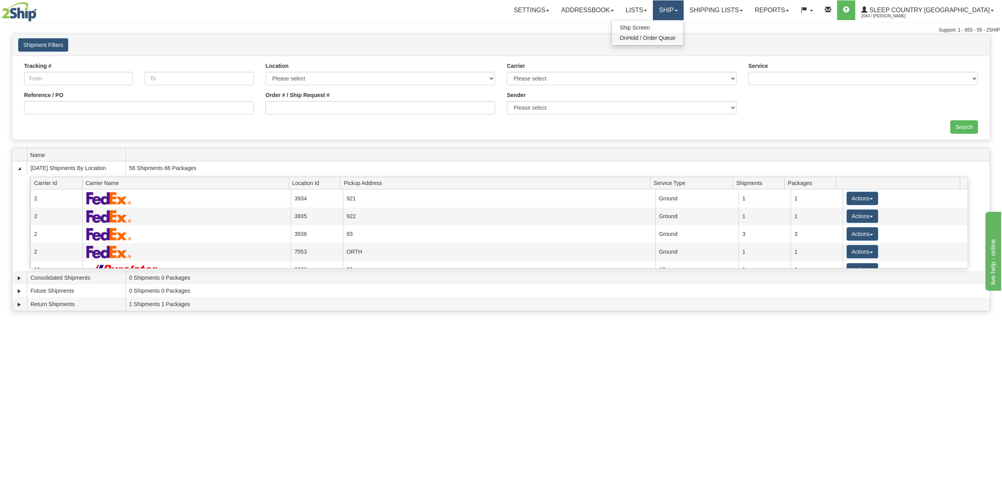  Describe the element at coordinates (588, 10) in the screenshot. I see `a: Addressbook` at that location.